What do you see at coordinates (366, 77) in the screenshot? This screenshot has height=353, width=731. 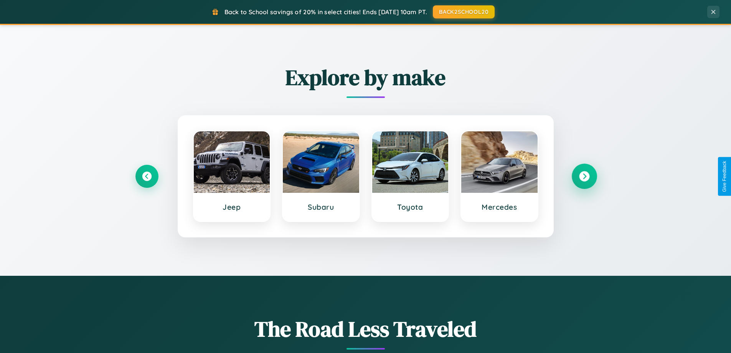 I see `h2: Explore by make` at bounding box center [366, 77].